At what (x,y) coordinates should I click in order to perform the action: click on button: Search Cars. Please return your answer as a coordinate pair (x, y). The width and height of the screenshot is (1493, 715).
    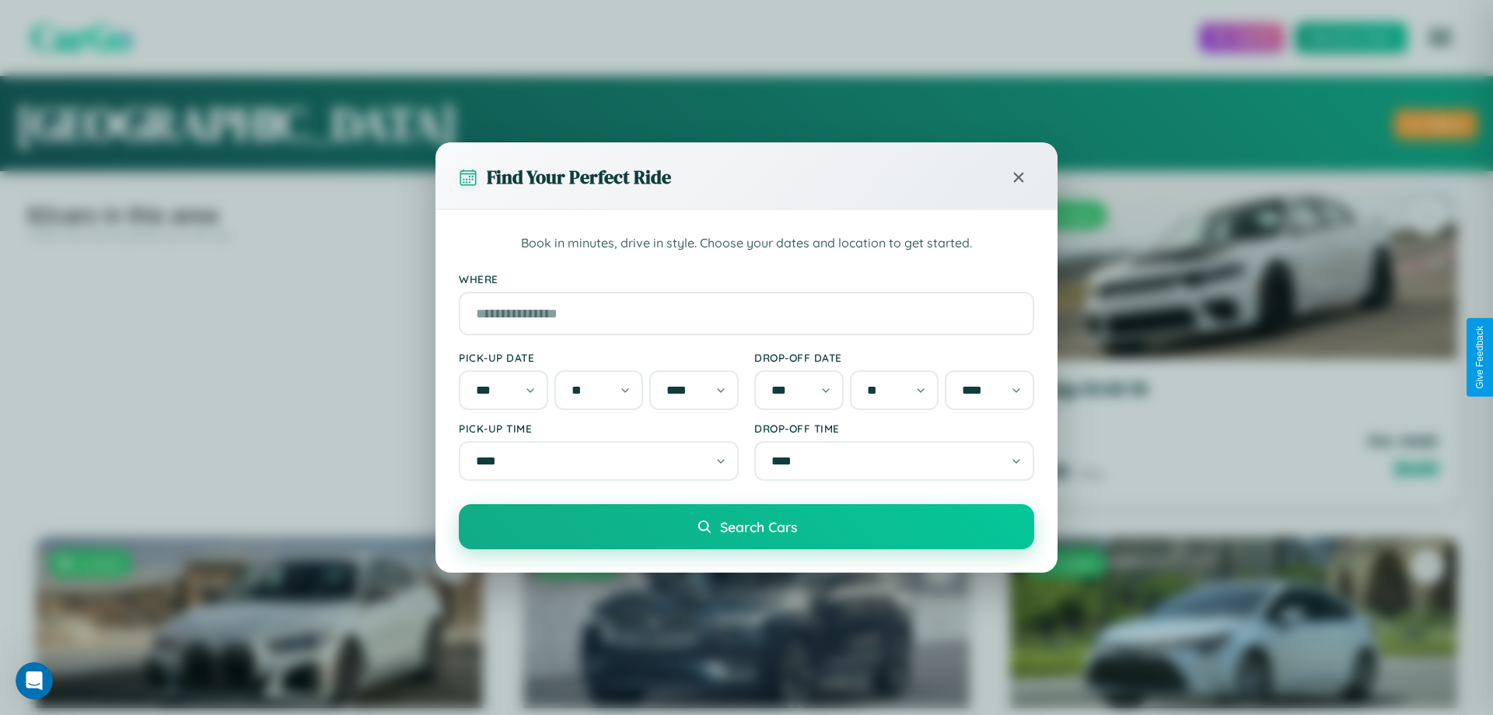
    Looking at the image, I should click on (746, 526).